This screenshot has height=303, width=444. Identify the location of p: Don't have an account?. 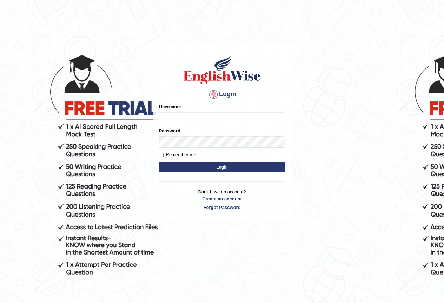
(222, 199).